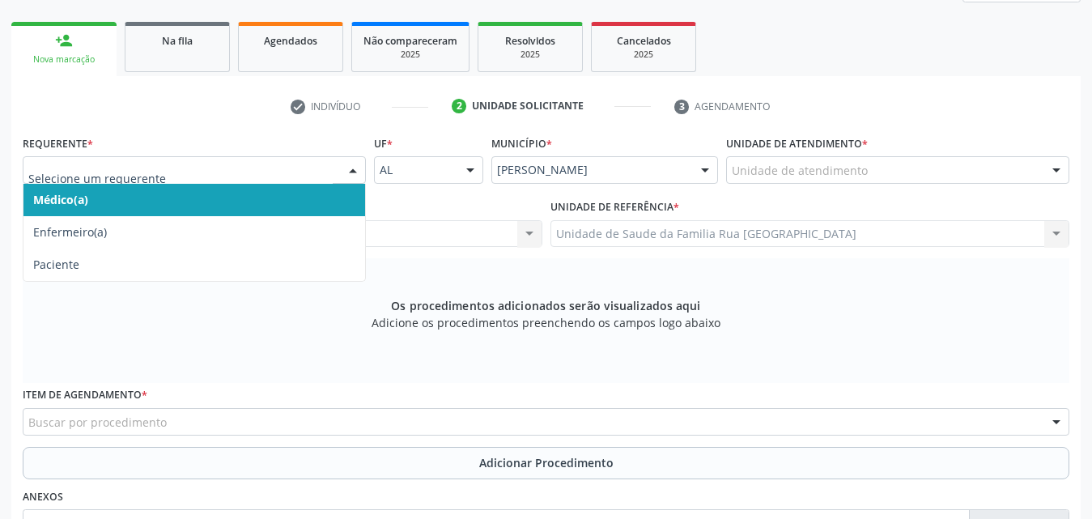 Image resolution: width=1092 pixels, height=519 pixels. Describe the element at coordinates (291, 40) in the screenshot. I see `span: Agendados` at that location.